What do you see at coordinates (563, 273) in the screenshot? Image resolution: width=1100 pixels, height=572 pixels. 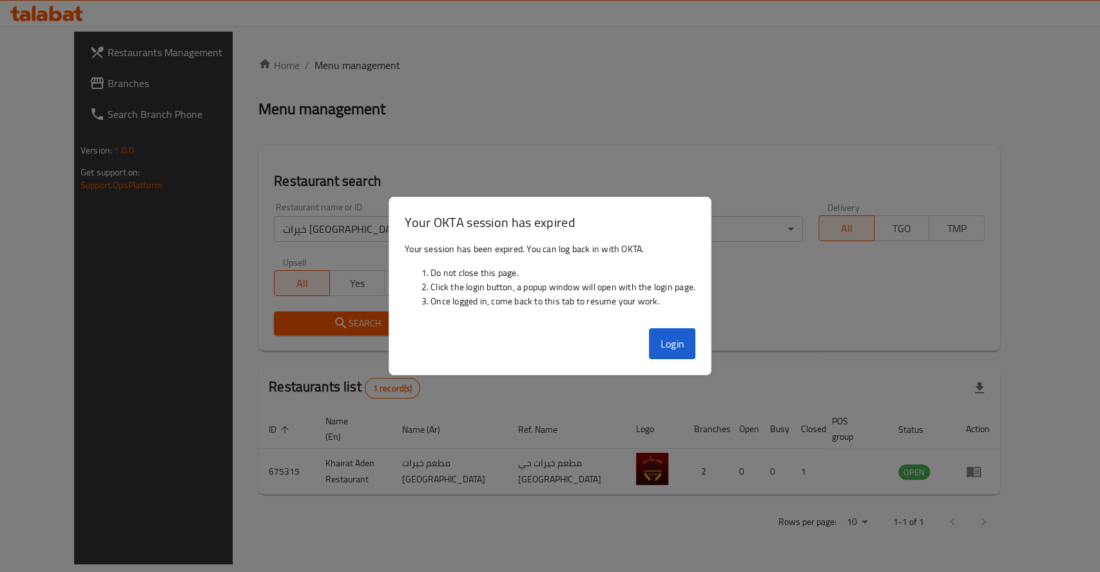 I see `li: Do not close this page.` at bounding box center [563, 273].